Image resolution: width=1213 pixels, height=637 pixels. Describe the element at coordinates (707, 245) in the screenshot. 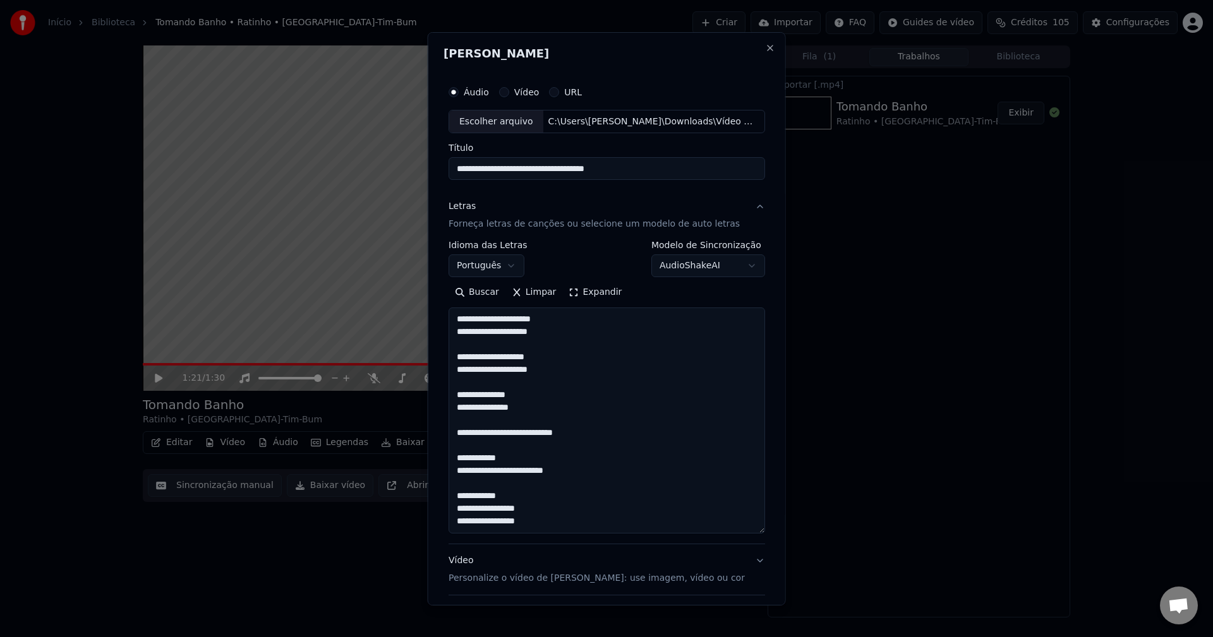

I see `label: Modelo de Sincronização` at that location.